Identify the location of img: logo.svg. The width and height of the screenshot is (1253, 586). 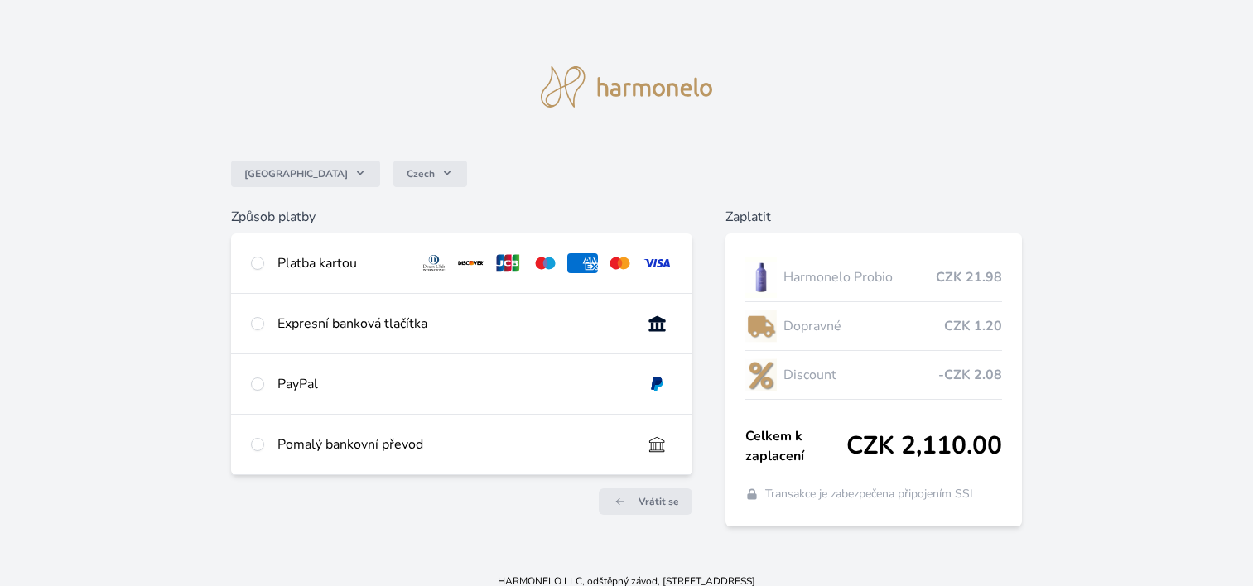
(627, 87).